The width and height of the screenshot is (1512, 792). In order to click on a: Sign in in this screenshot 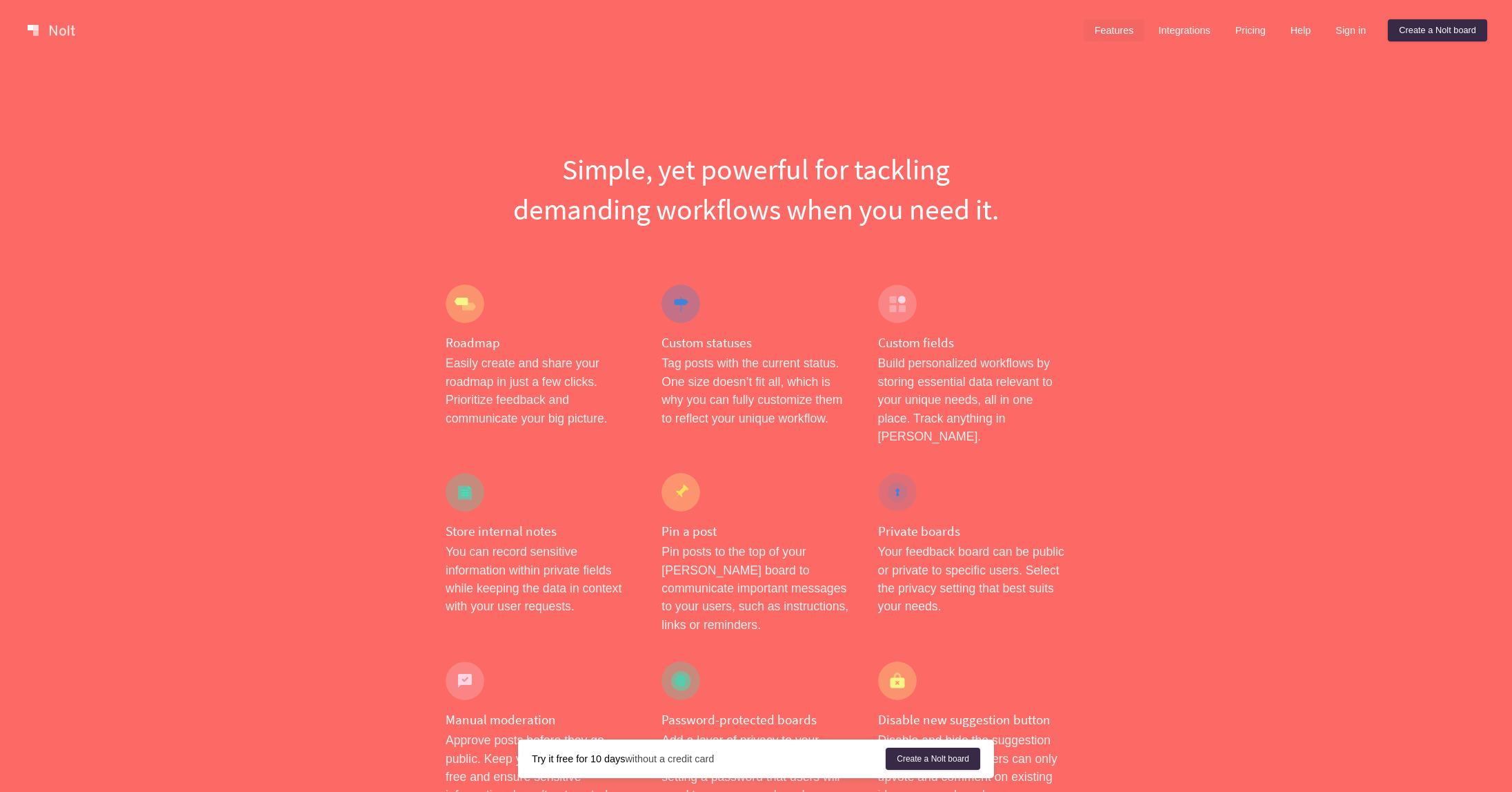, I will do `click(1351, 30)`.